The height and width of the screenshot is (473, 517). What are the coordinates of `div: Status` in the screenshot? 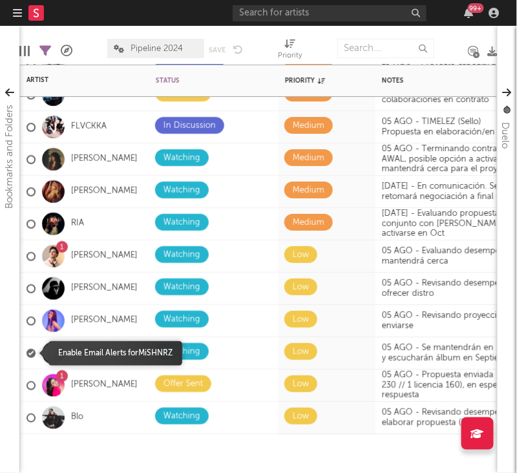 It's located at (198, 81).